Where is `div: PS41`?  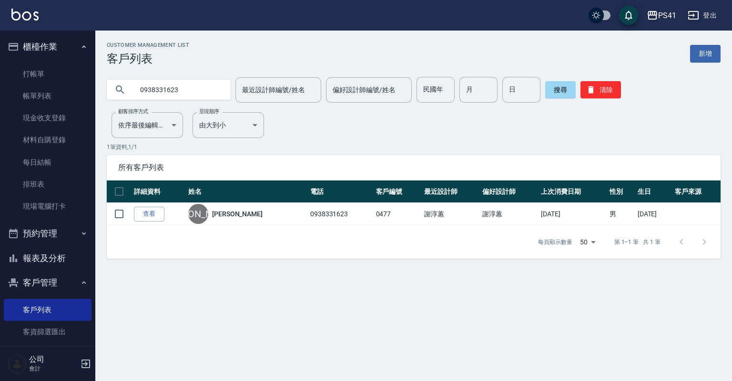
div: PS41 is located at coordinates (668, 15).